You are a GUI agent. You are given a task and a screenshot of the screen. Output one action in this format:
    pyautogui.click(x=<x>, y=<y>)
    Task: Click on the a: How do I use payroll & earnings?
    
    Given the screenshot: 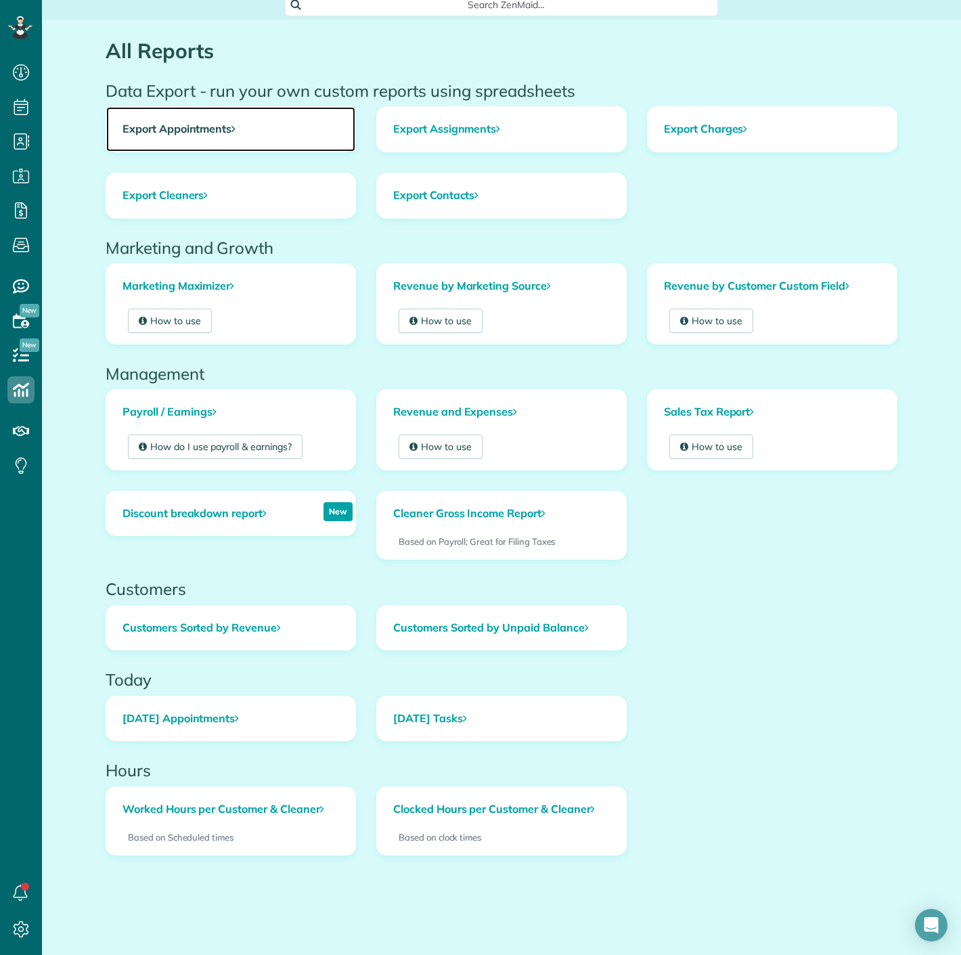 What is the action you would take?
    pyautogui.click(x=215, y=447)
    